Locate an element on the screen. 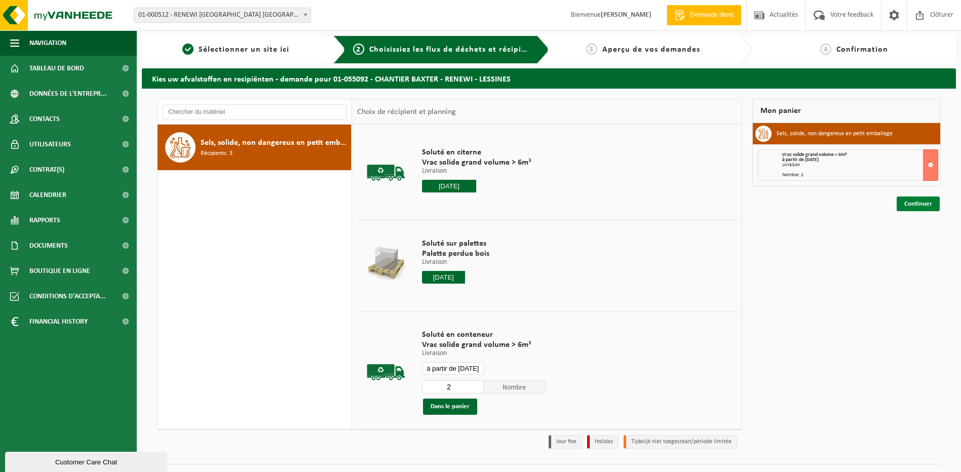 This screenshot has height=472, width=961. div: Choix de récipient et planning is located at coordinates (406, 112).